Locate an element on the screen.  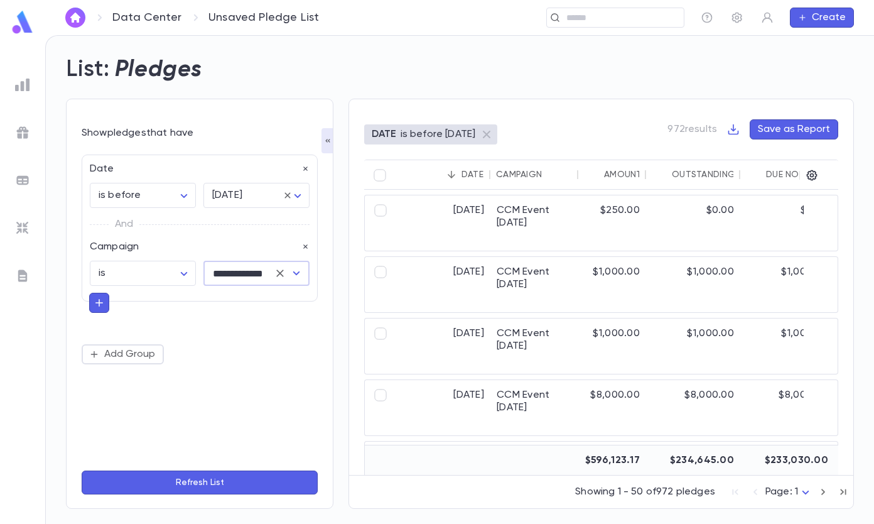
div: $660.00 is located at coordinates (612, 469).